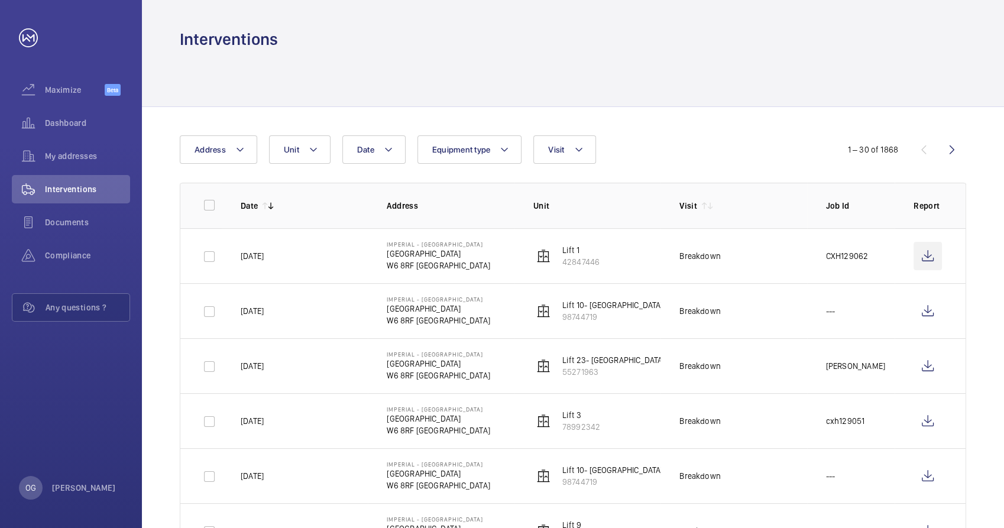 This screenshot has height=528, width=1004. Describe the element at coordinates (31, 488) in the screenshot. I see `p: OG` at that location.